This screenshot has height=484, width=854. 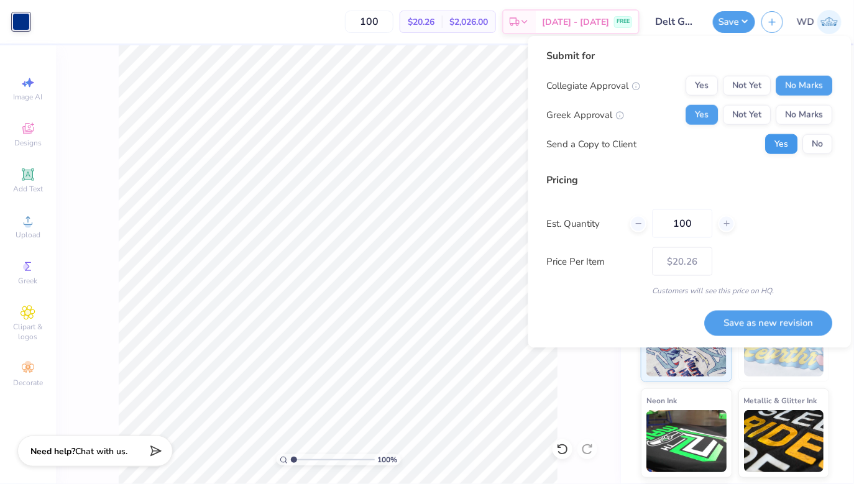 I want to click on span: Greek, so click(x=28, y=281).